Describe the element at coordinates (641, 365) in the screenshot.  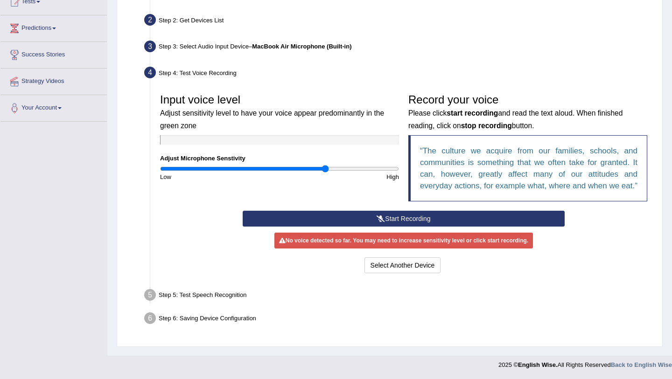
I see `a: Back to English Wise` at that location.